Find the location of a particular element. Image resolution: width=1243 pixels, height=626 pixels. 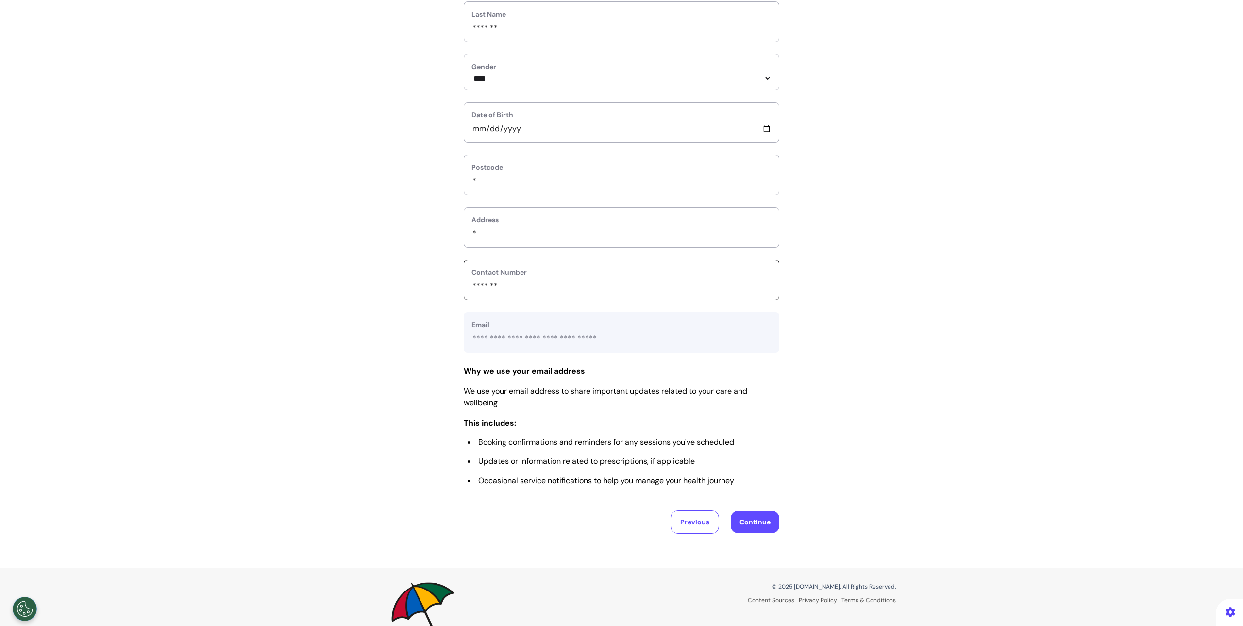

button: Continue is located at coordinates (755, 522).